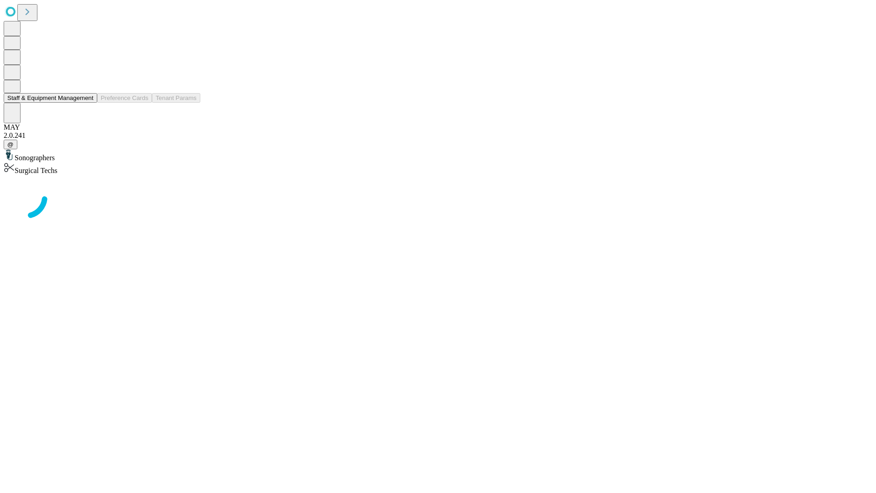  What do you see at coordinates (438, 135) in the screenshot?
I see `div: 2.0.241` at bounding box center [438, 135].